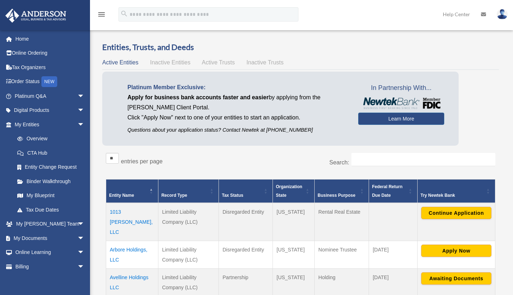 This screenshot has height=295, width=513. What do you see at coordinates (50, 82) in the screenshot?
I see `a: Order StatusNEW` at bounding box center [50, 82].